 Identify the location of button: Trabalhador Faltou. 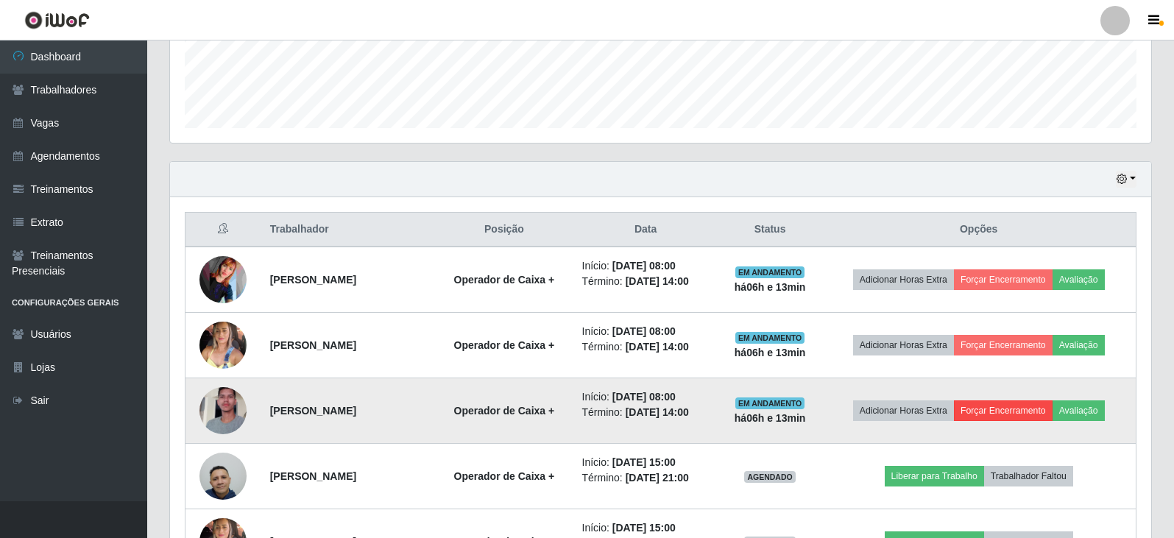
(1028, 476).